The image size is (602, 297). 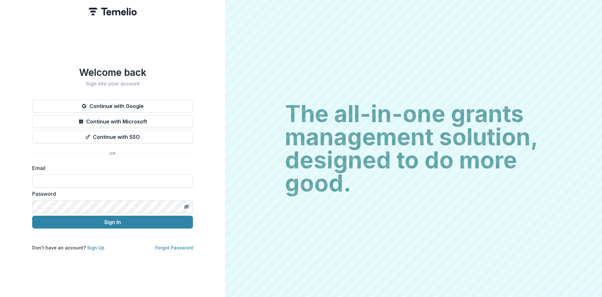 I want to click on label: Password, so click(x=111, y=194).